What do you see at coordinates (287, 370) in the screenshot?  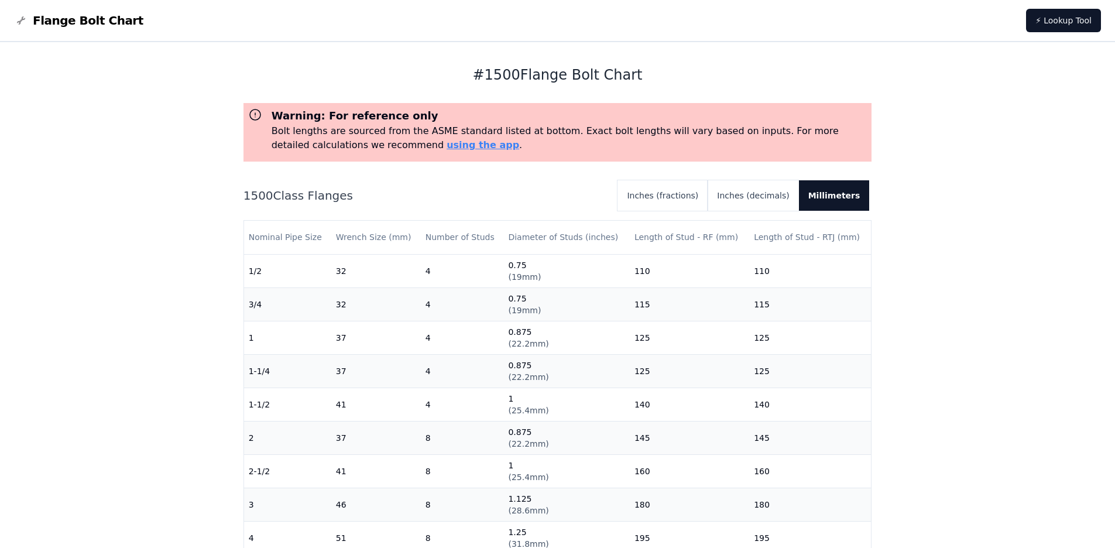 I see `td: 1-1/4` at bounding box center [287, 370].